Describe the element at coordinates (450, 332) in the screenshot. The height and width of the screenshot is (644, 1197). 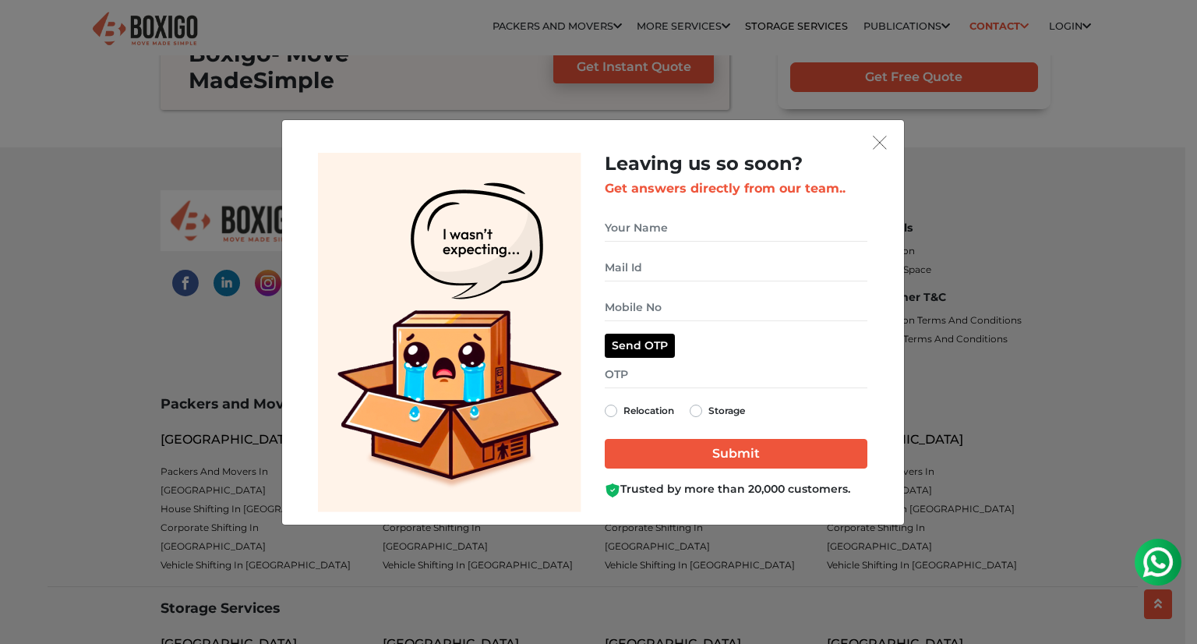
I see `img: Lead Welcome Image` at that location.